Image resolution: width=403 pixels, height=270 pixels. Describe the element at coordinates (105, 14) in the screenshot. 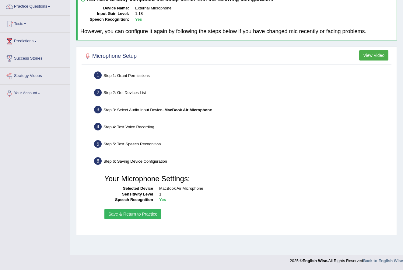

I see `dt: Input Gain Level:` at that location.